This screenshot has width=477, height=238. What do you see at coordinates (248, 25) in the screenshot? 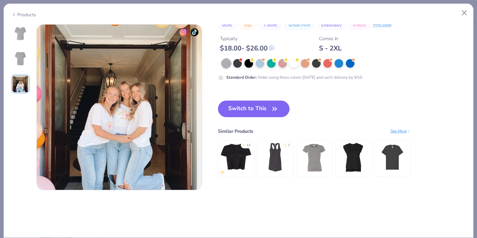
I see `button: Tops` at bounding box center [248, 25].